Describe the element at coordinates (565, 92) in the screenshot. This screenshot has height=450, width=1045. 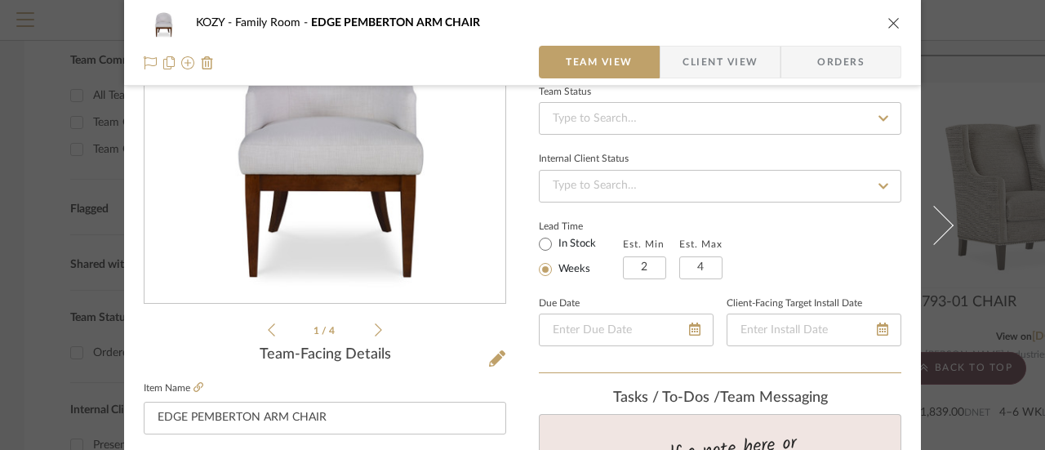
I see `div: Team Status` at that location.